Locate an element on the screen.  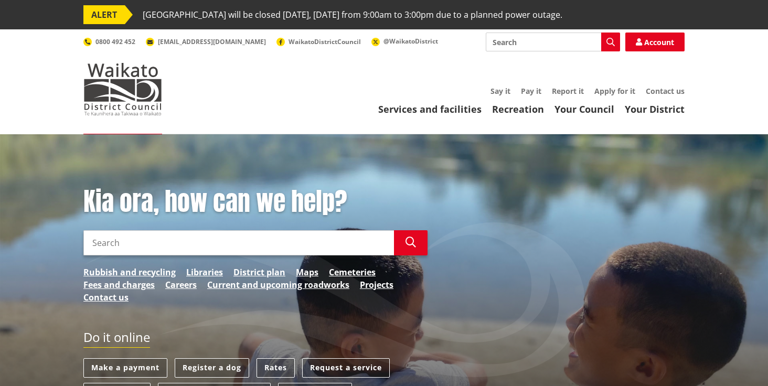
span: WaikatoDistrictCouncil is located at coordinates (325, 41).